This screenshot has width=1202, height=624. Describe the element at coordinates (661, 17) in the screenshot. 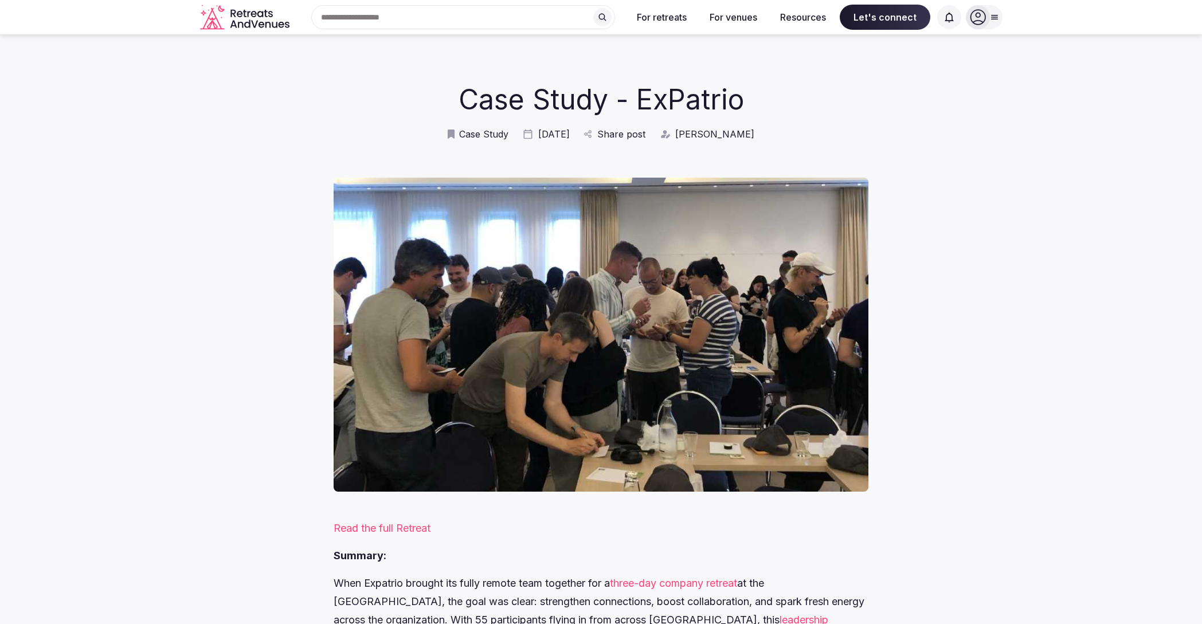

I see `button: For retreats` at that location.